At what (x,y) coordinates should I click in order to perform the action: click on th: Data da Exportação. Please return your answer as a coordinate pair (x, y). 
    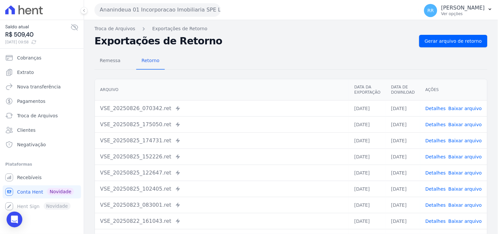
    Looking at the image, I should click on (367, 90).